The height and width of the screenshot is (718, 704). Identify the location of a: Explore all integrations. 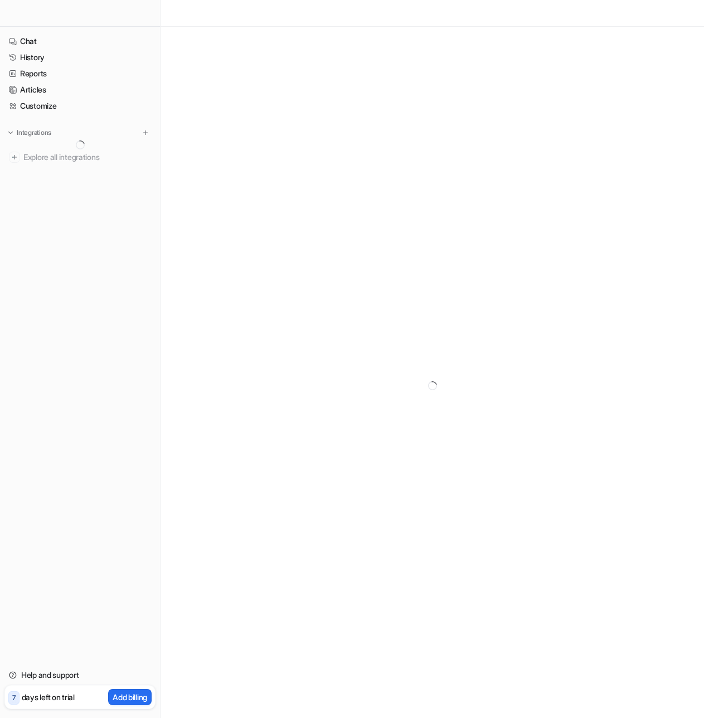
(80, 157).